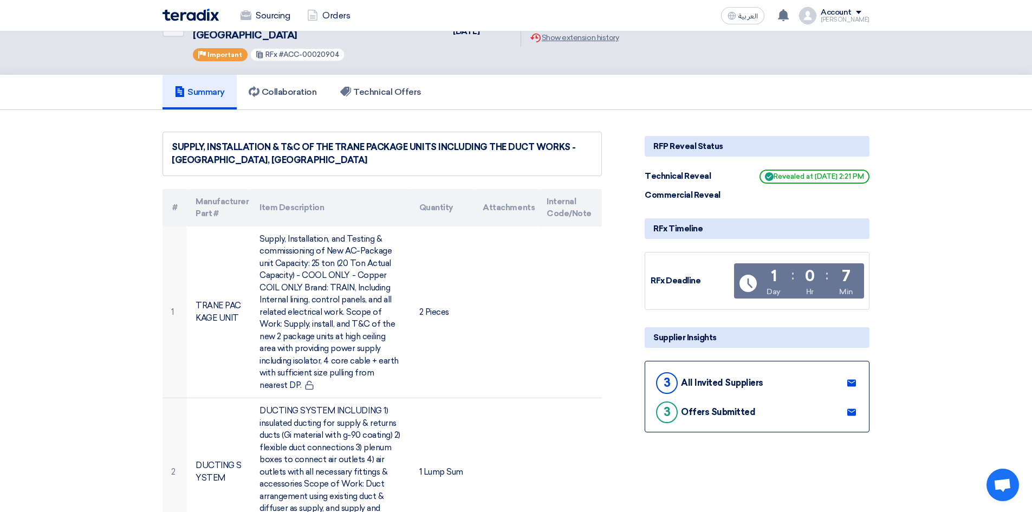 The width and height of the screenshot is (1032, 512). What do you see at coordinates (808, 16) in the screenshot?
I see `img: profile_test.png` at bounding box center [808, 16].